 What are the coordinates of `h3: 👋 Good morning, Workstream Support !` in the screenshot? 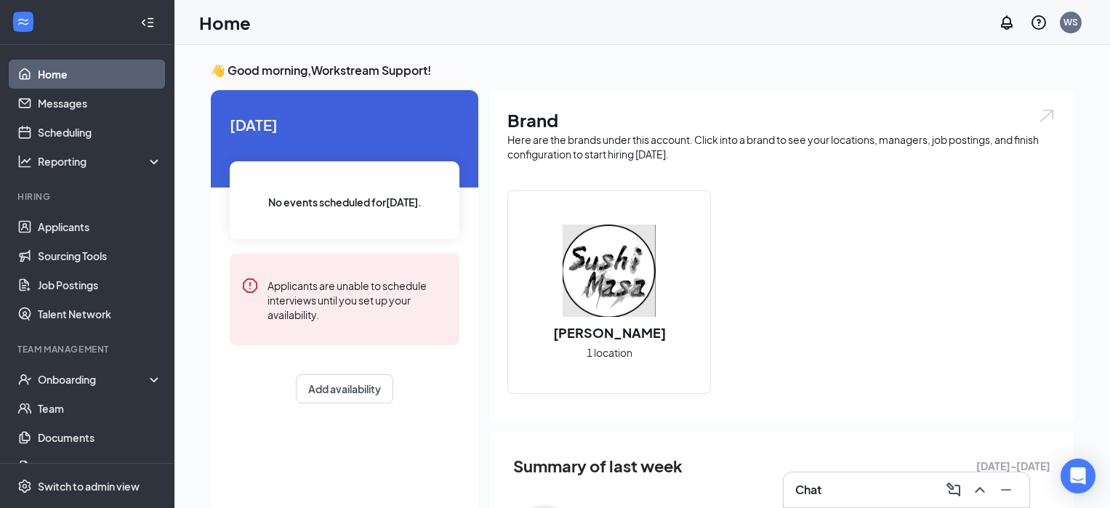 It's located at (642, 70).